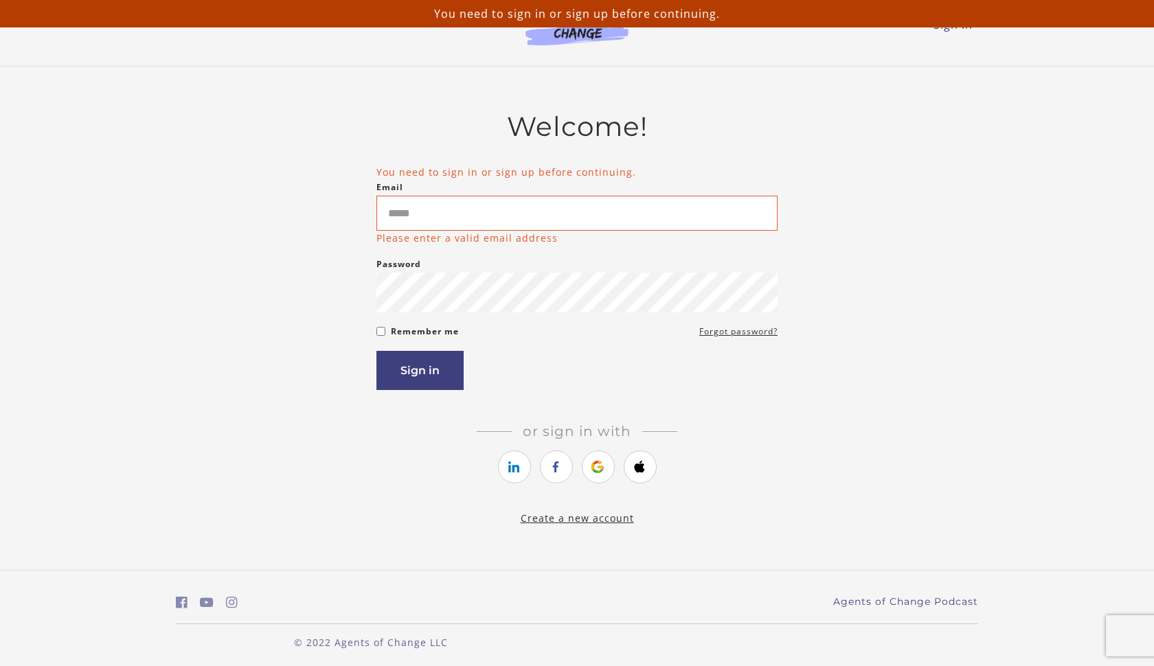  What do you see at coordinates (181, 602) in the screenshot?
I see `a: https://www.facebook.com/groups/aswbtestprep (Open in a new window)` at bounding box center [181, 602].